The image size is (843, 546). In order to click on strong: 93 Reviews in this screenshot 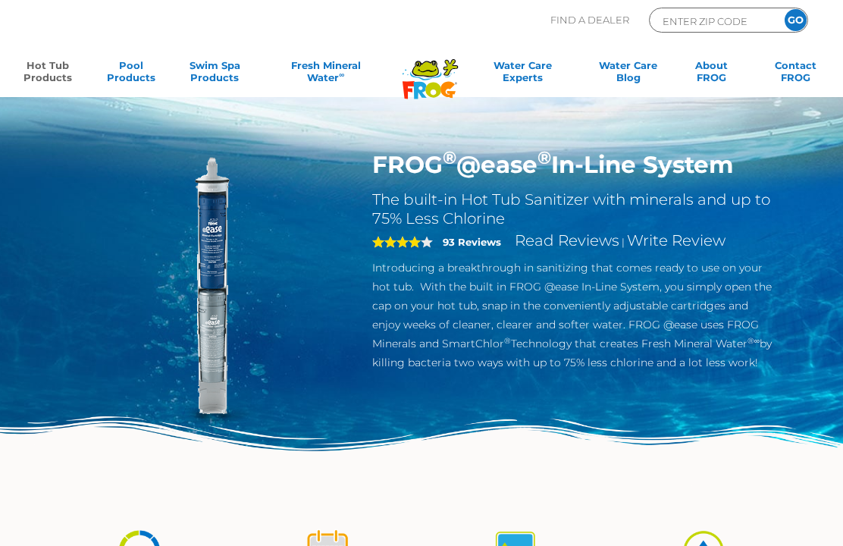, I will do `click(472, 242)`.